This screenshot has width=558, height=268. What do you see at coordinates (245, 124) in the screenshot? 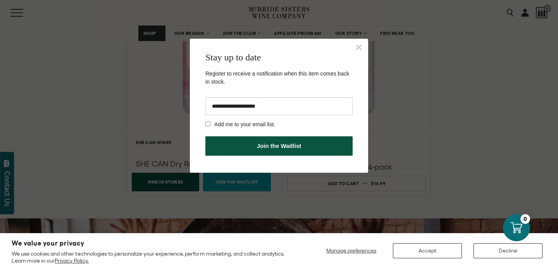
I see `label: Add me to your email list.` at bounding box center [245, 124].